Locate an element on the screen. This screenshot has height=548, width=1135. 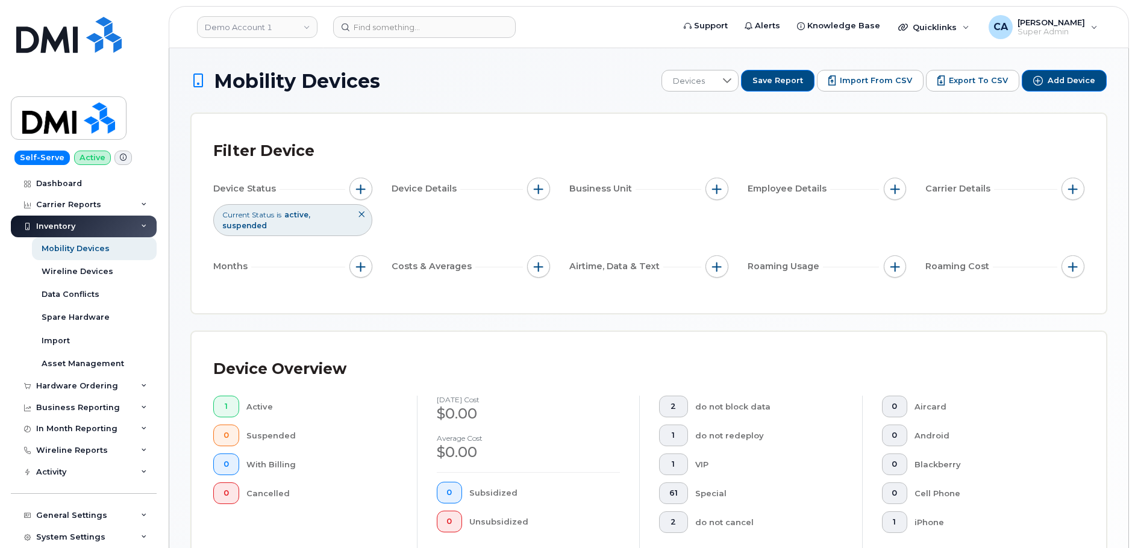
div: Device Overview is located at coordinates (280, 369).